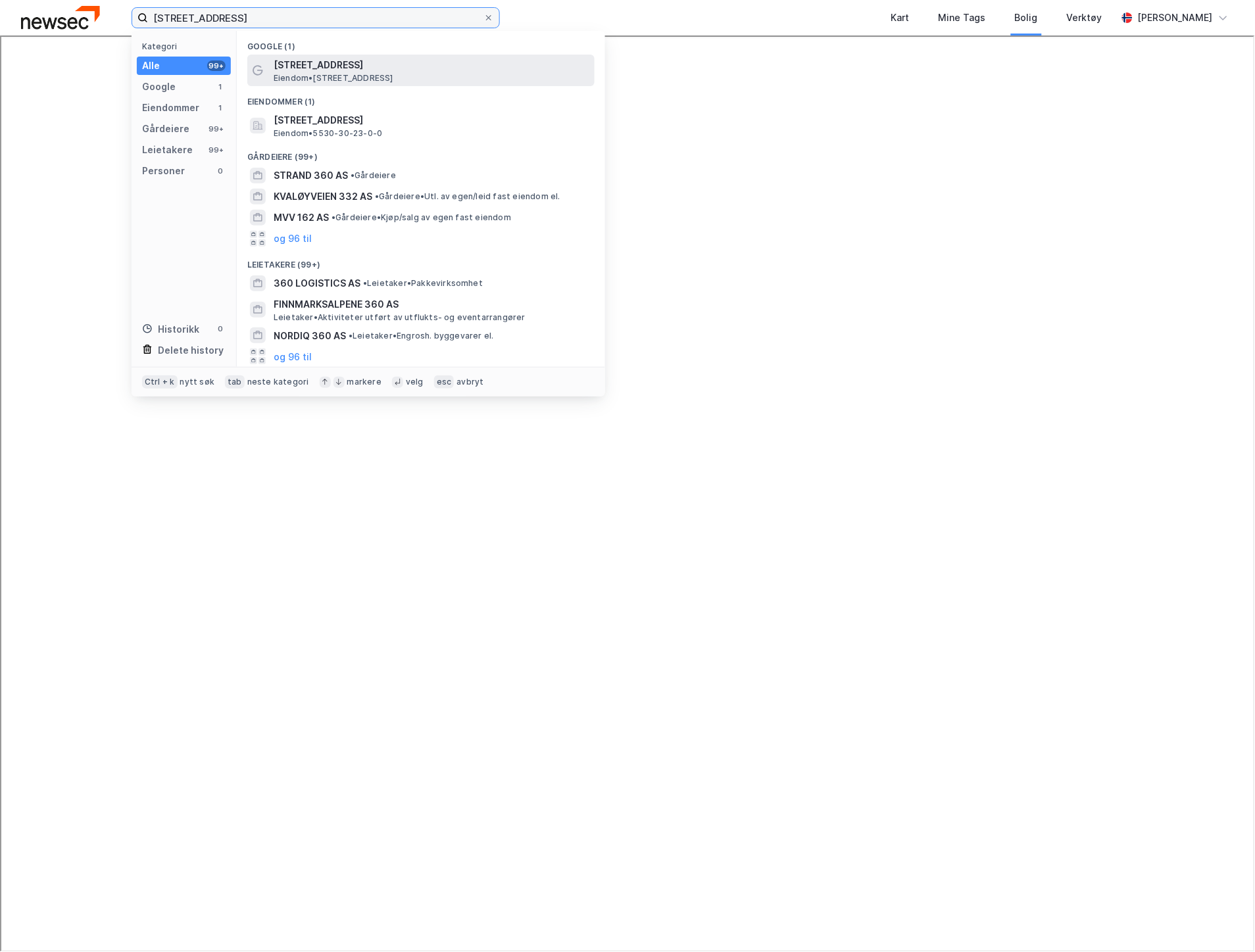 The width and height of the screenshot is (1255, 952). What do you see at coordinates (421, 218) in the screenshot?
I see `span: Gårdeiere • Kjøp/salg av egen fast eiendom` at bounding box center [421, 218].